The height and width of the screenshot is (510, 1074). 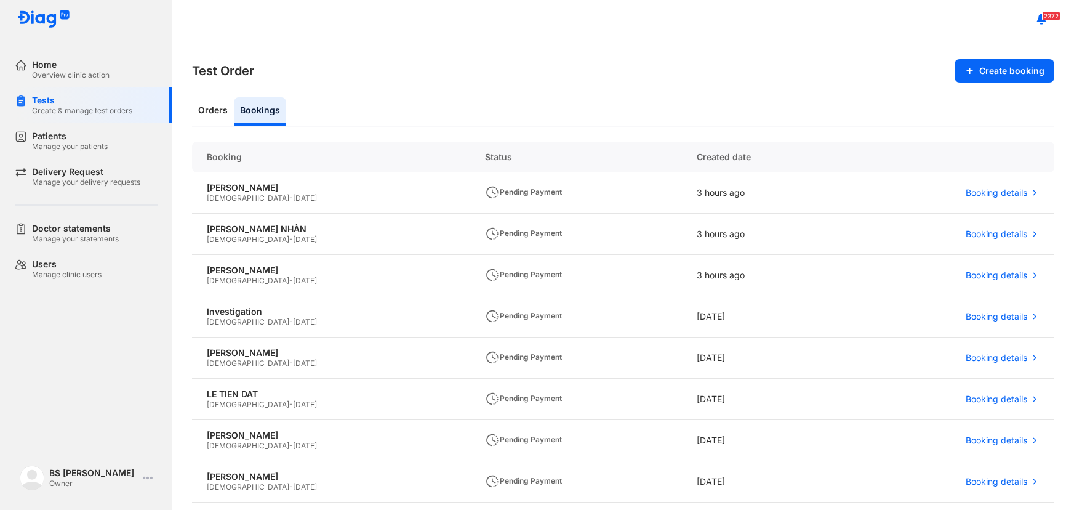 What do you see at coordinates (1051, 16) in the screenshot?
I see `span: 2372` at bounding box center [1051, 16].